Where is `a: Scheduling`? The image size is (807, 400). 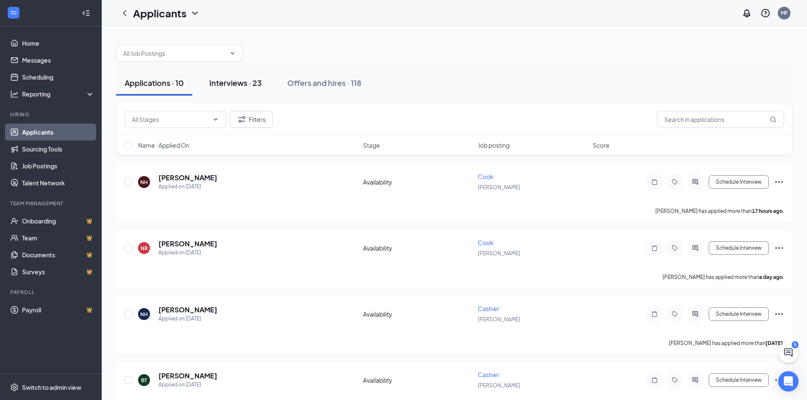
a: Scheduling is located at coordinates (58, 77).